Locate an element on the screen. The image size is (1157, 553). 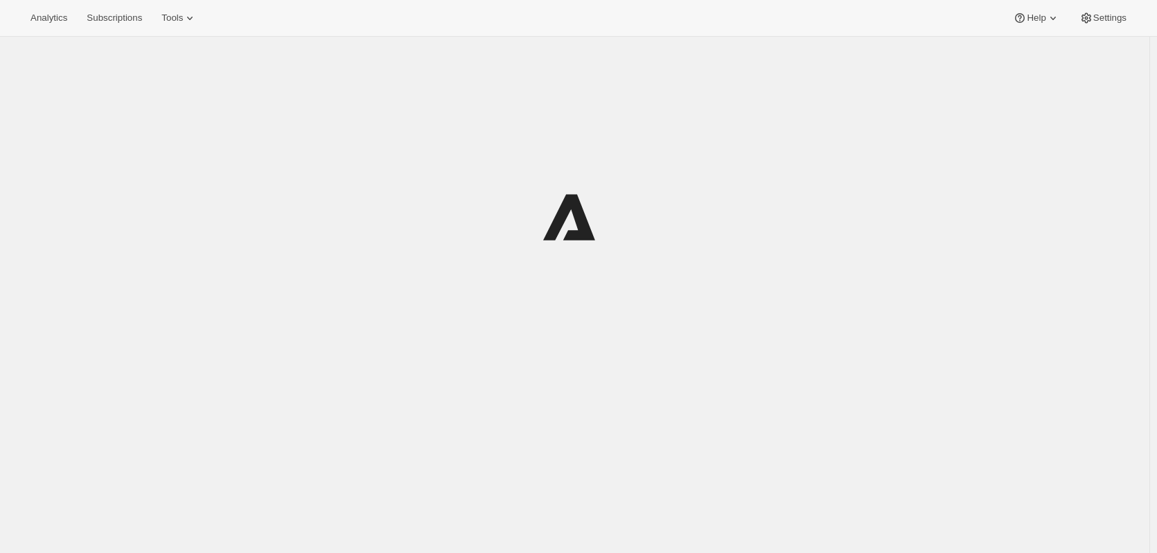
button: Analytics is located at coordinates (48, 18).